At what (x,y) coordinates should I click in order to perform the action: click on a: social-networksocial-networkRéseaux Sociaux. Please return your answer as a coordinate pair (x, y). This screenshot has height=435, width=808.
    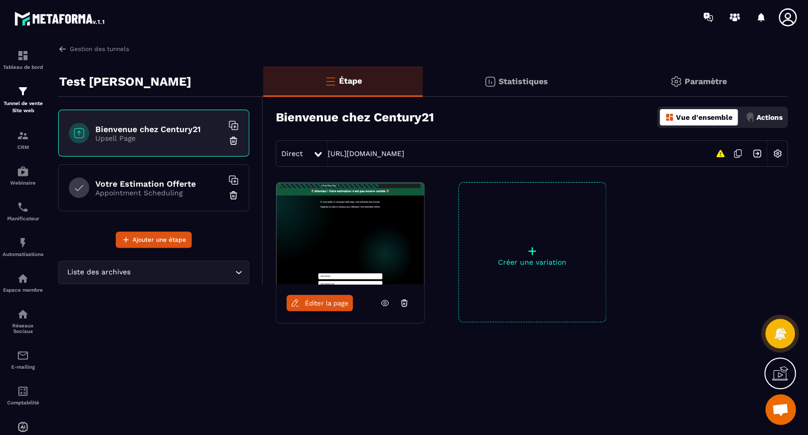
    Looking at the image, I should click on (23, 321).